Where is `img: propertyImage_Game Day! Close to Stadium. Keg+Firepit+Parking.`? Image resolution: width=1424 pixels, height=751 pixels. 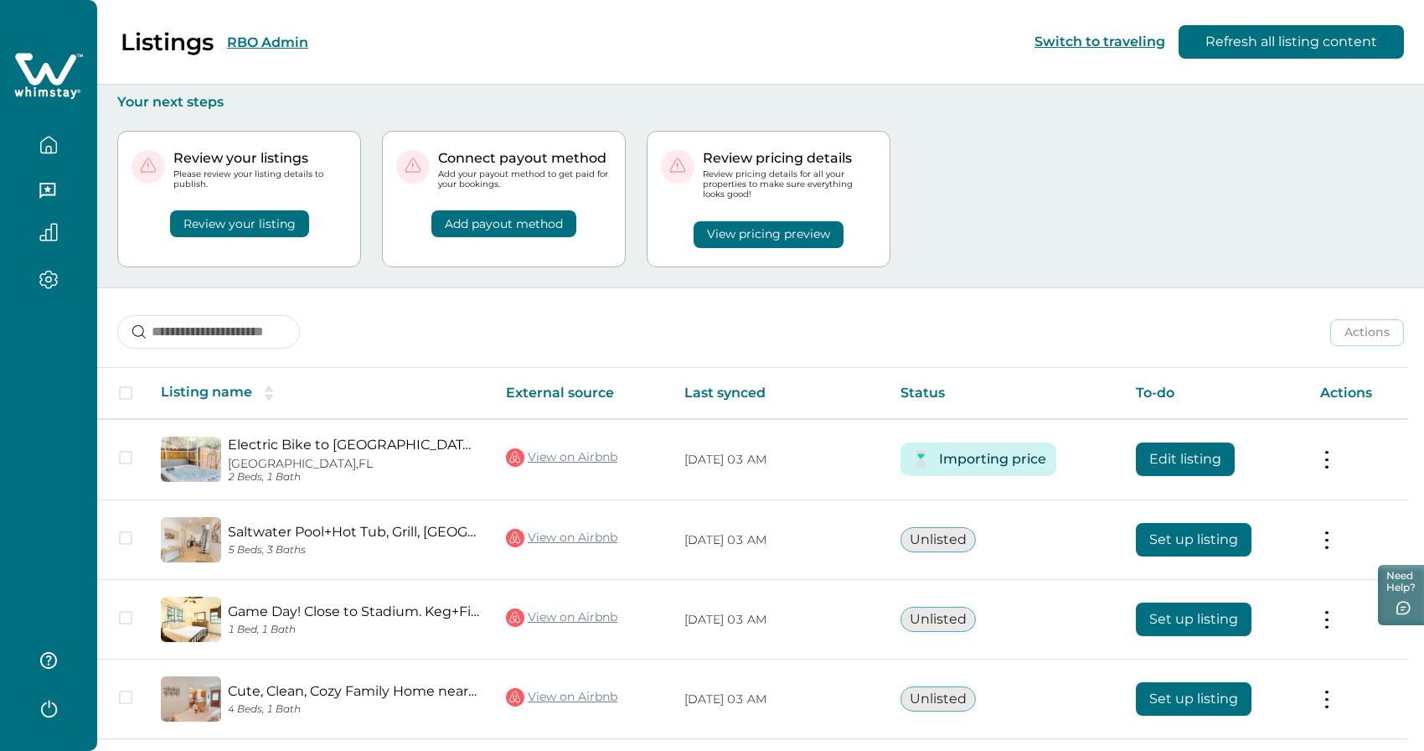
img: propertyImage_Game Day! Close to Stadium. Keg+Firepit+Parking. is located at coordinates (191, 619).